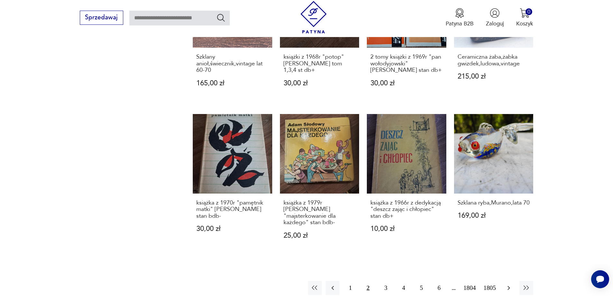  Describe the element at coordinates (319, 235) in the screenshot. I see `p: 25,00 zł` at that location.